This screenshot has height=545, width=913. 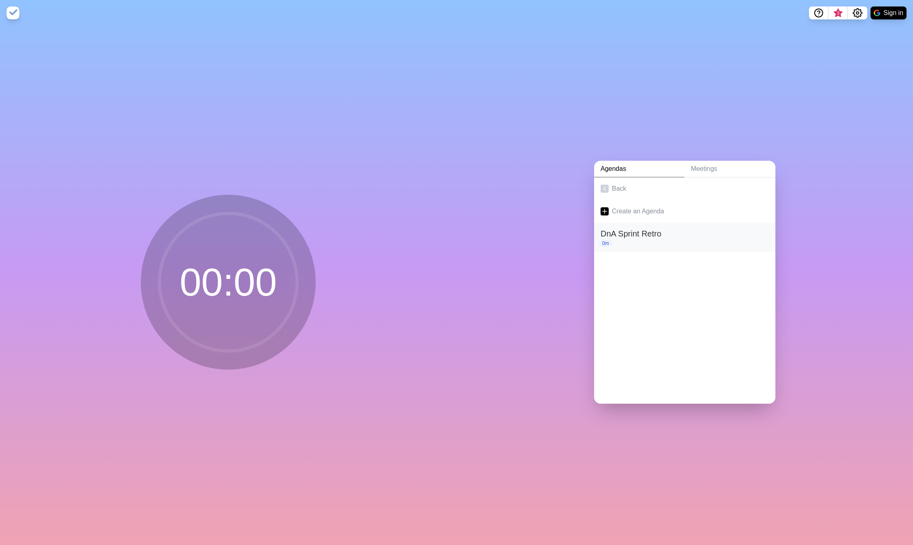 I want to click on button: Settings, so click(x=857, y=13).